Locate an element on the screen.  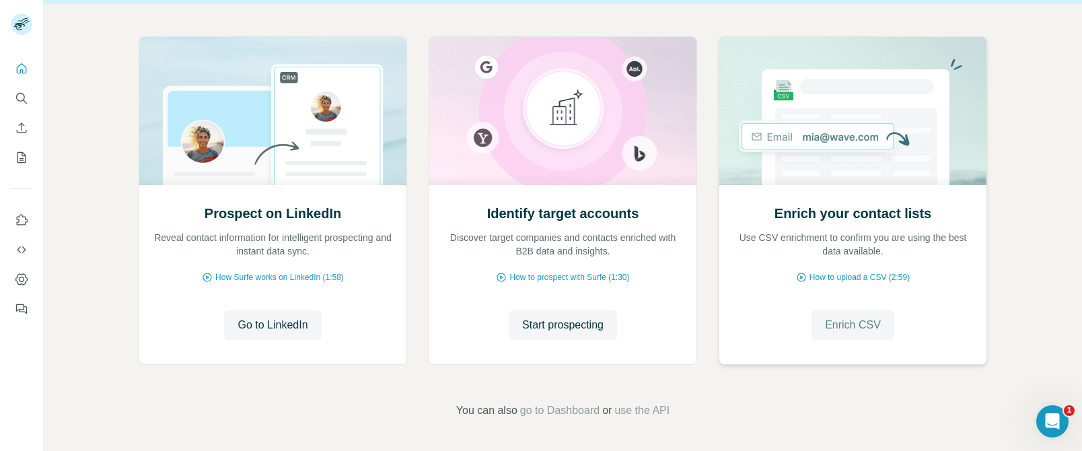
button: go to Dashboard is located at coordinates (560, 410).